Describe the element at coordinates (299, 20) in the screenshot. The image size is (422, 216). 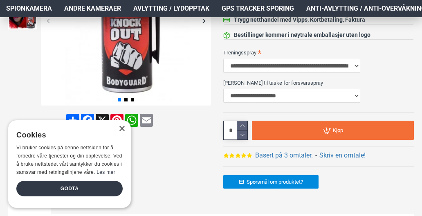
I see `div: Trygg netthandel med Vipps, Kortbetaling, Faktura` at that location.